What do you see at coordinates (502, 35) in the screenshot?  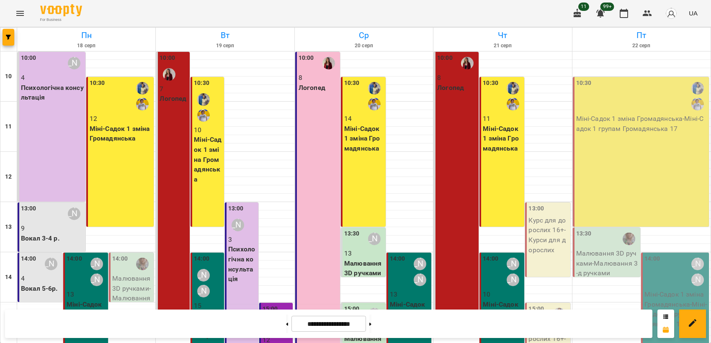 I see `h6: Чт` at bounding box center [502, 35].